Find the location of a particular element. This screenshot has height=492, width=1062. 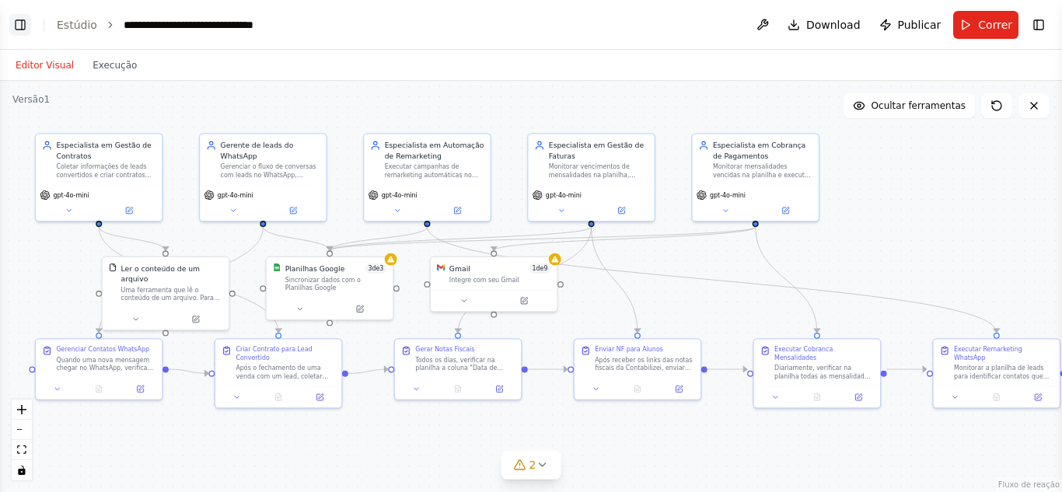

a: Estúdio is located at coordinates (77, 25).